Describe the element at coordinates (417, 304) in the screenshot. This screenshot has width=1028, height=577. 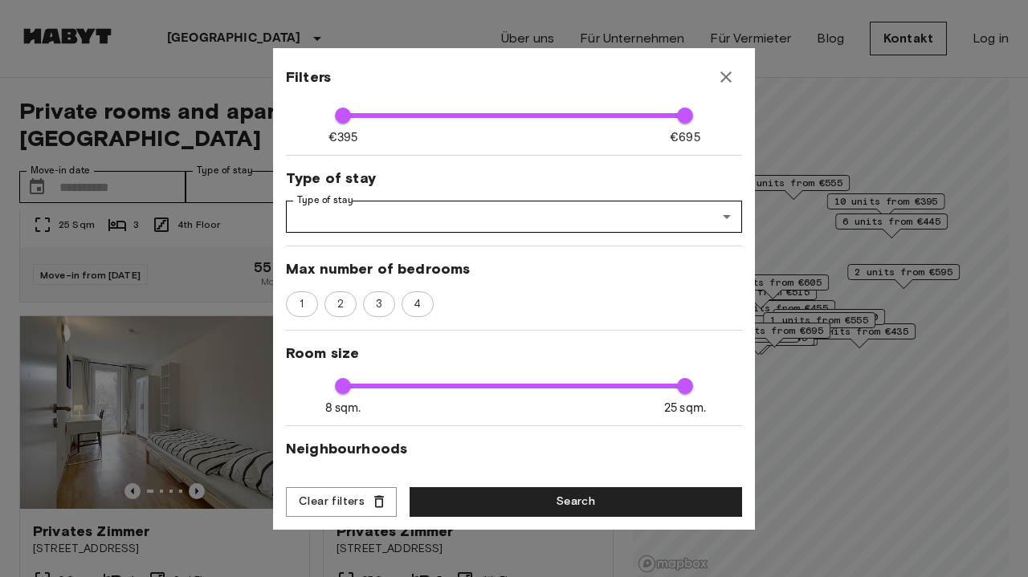
I see `span: 4` at that location.